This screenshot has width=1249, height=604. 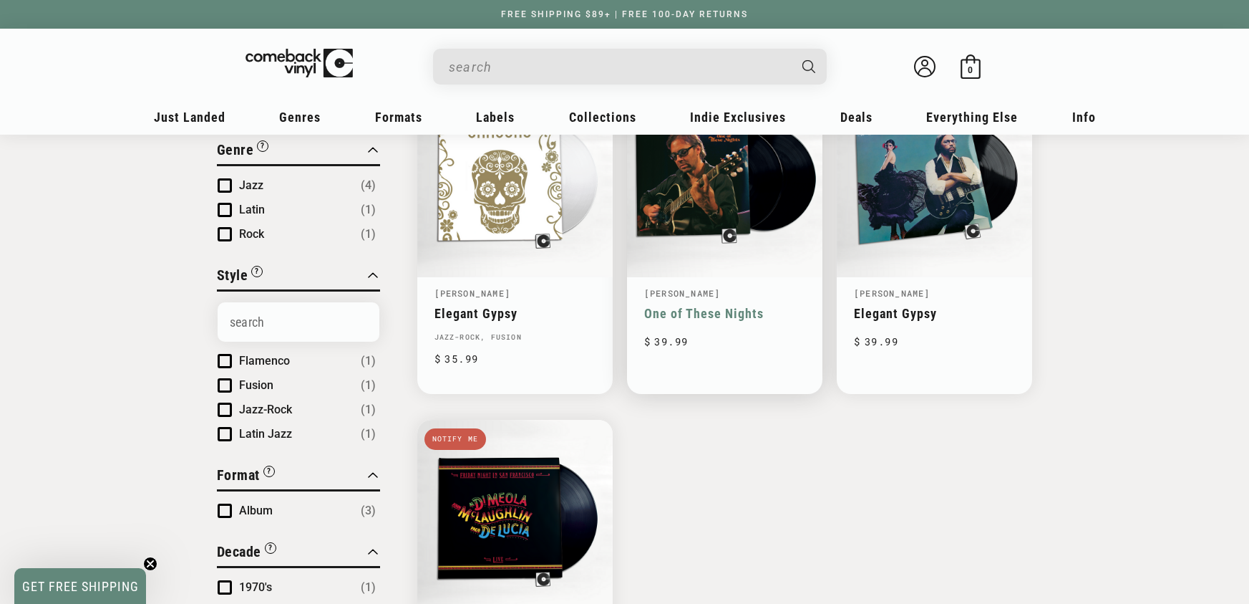 What do you see at coordinates (80, 586) in the screenshot?
I see `span: GET FREE SHIPPING` at bounding box center [80, 586].